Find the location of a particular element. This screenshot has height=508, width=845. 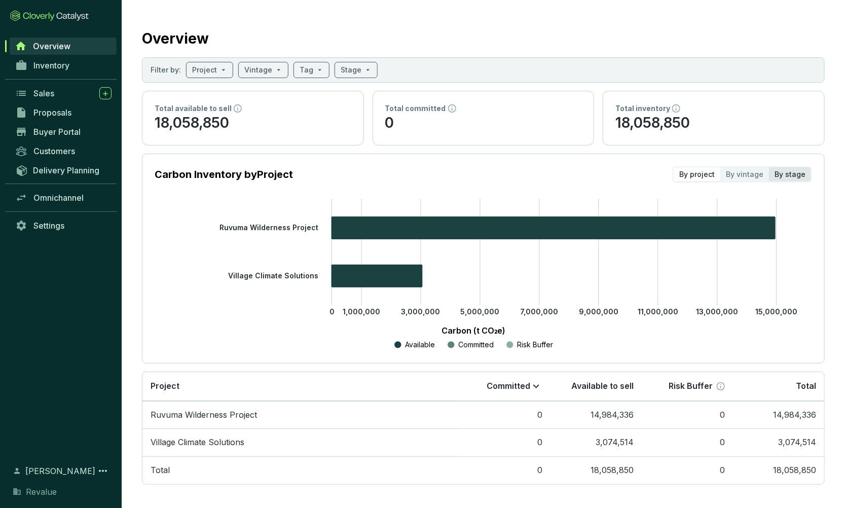

a: Delivery Planning is located at coordinates (63, 170).